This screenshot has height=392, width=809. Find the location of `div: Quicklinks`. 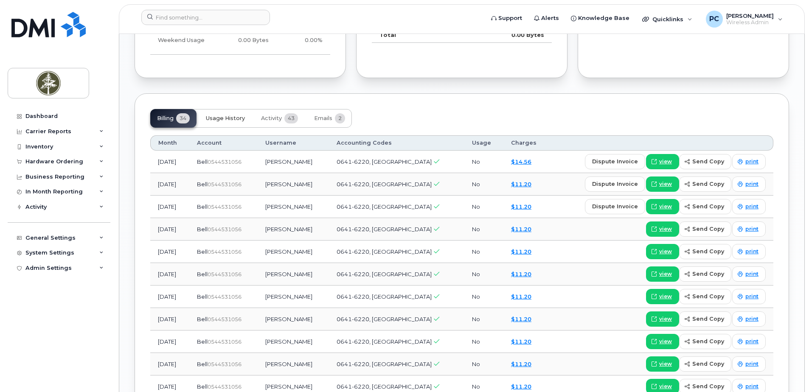

div: Quicklinks is located at coordinates (667, 19).